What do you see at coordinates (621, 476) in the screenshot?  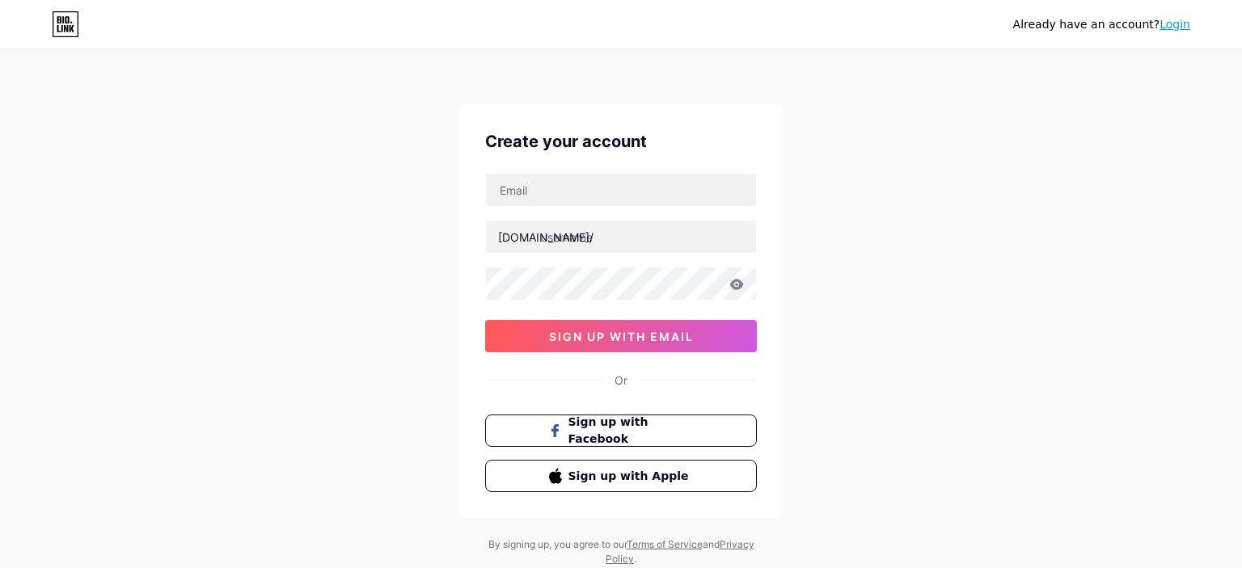 I see `button: Sign up with Apple` at bounding box center [621, 476].